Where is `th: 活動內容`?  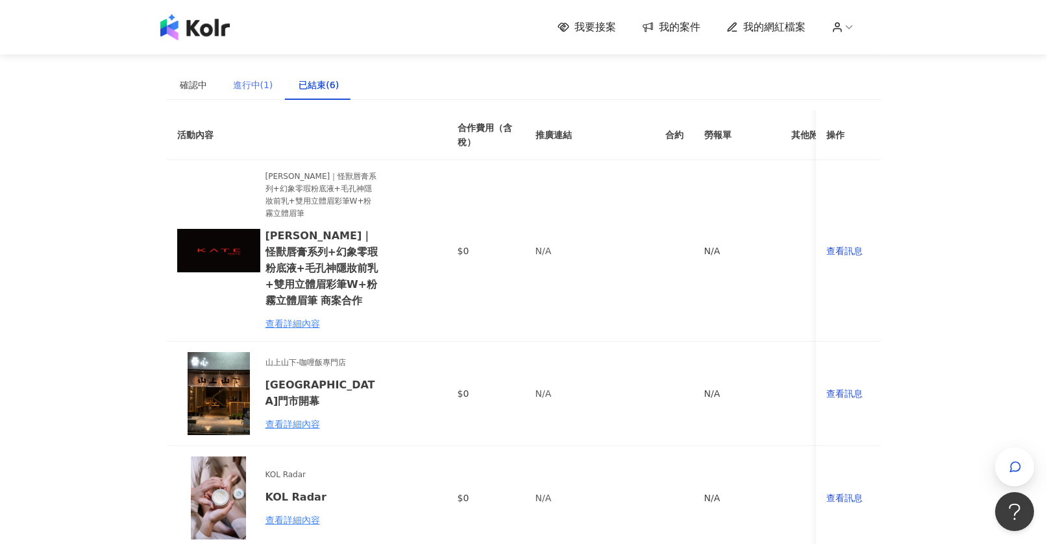
th: 活動內容 is located at coordinates (297, 135).